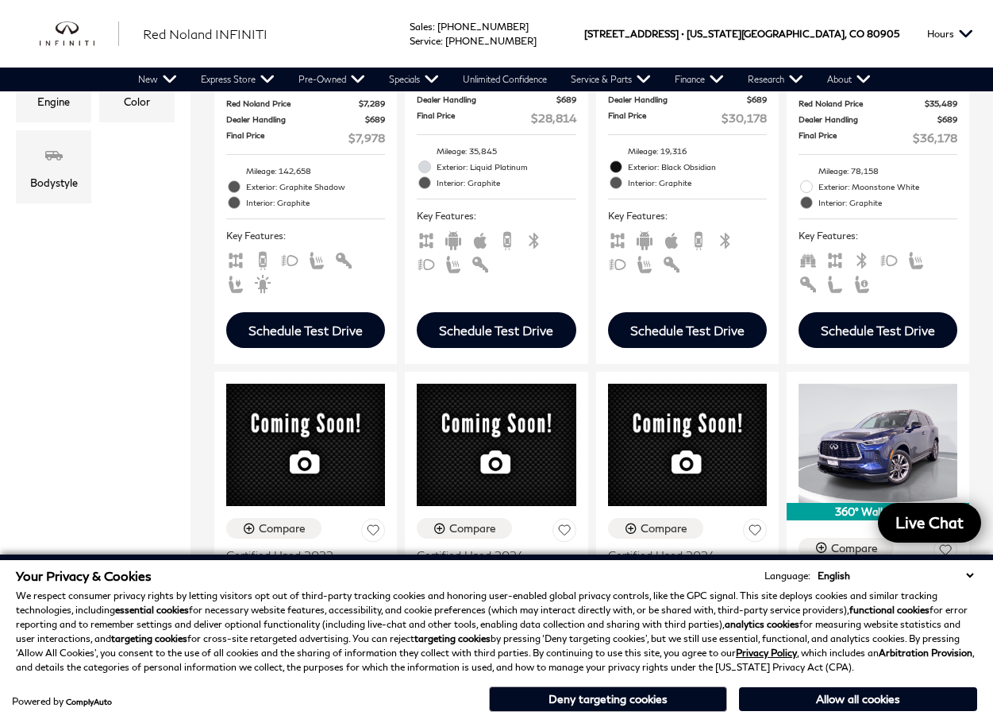  I want to click on span: Red Noland INFINITI, so click(205, 33).